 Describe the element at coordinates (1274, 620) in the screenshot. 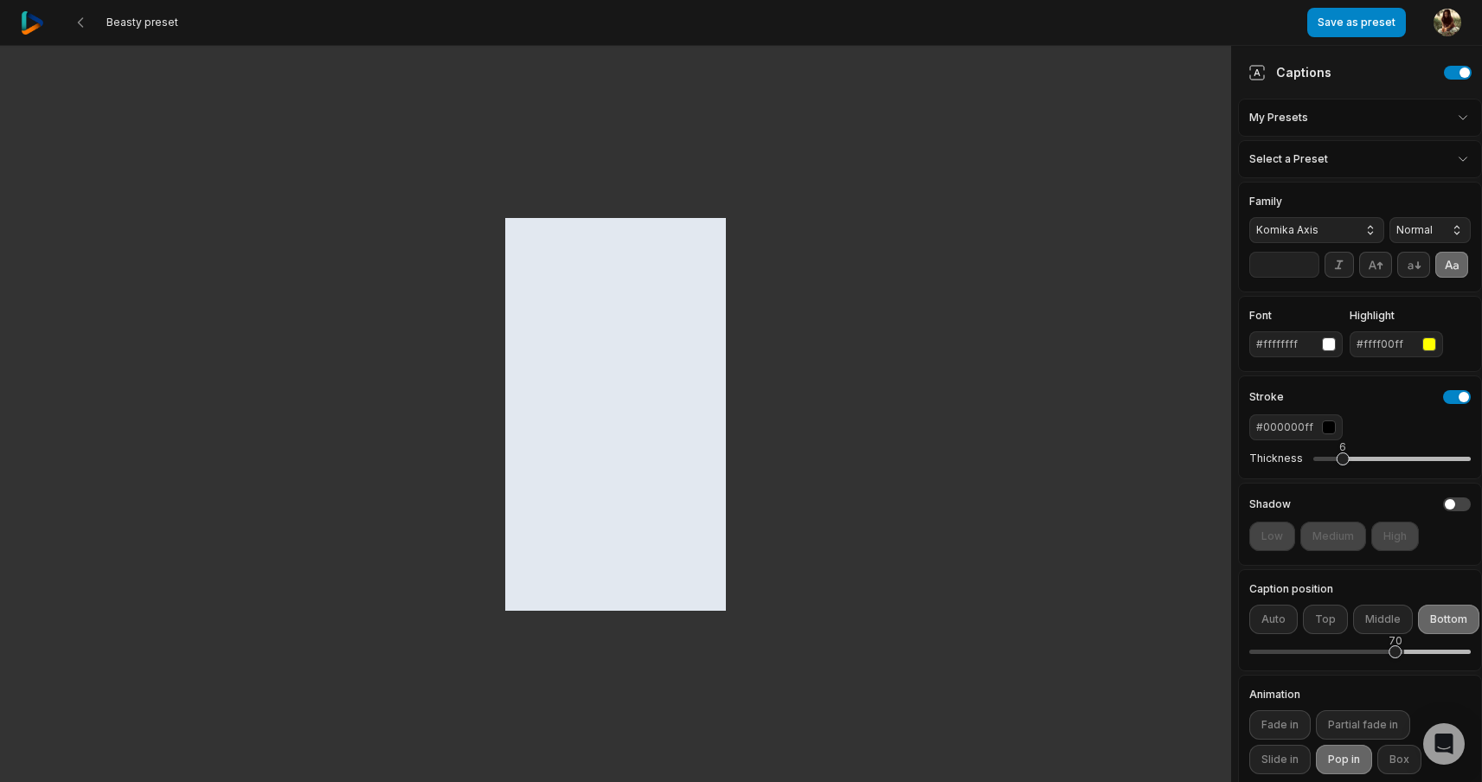

I see `button: Auto` at that location.